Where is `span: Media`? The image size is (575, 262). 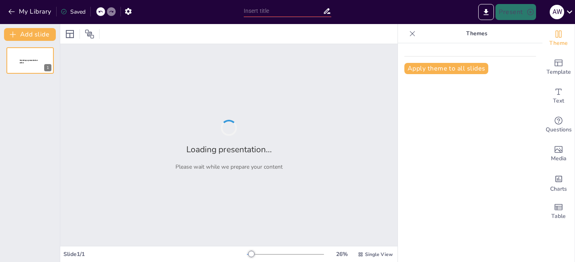 span: Media is located at coordinates (558, 159).